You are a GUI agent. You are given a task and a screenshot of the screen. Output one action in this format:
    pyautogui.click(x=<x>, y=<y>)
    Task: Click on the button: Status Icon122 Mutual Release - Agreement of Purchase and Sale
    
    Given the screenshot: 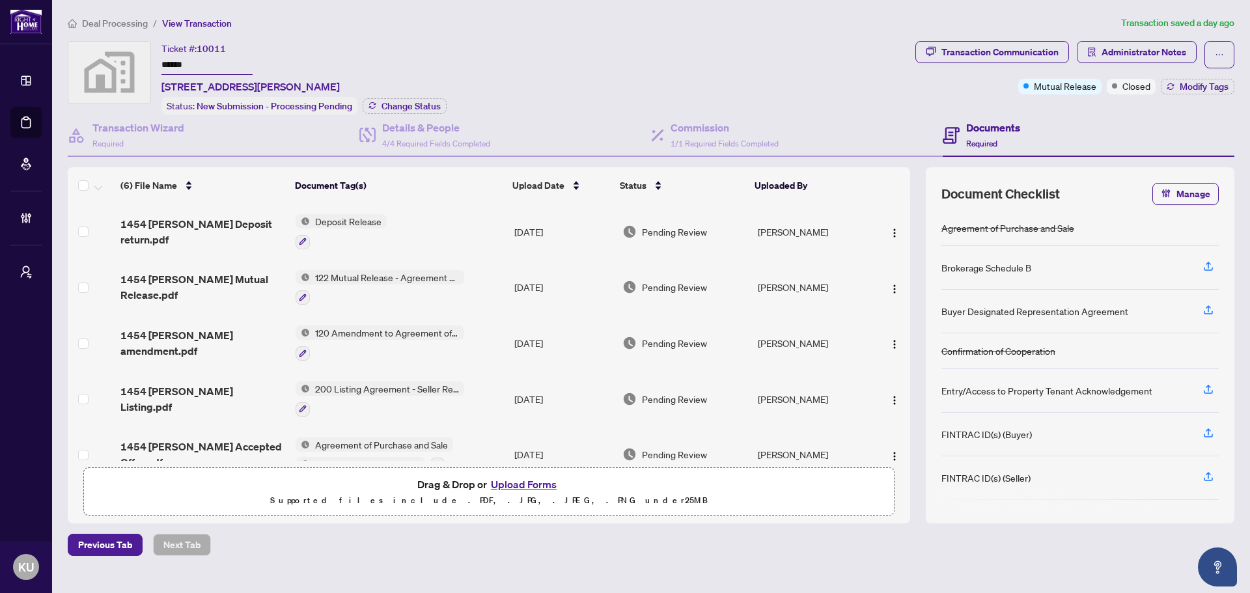 What is the action you would take?
    pyautogui.click(x=380, y=288)
    